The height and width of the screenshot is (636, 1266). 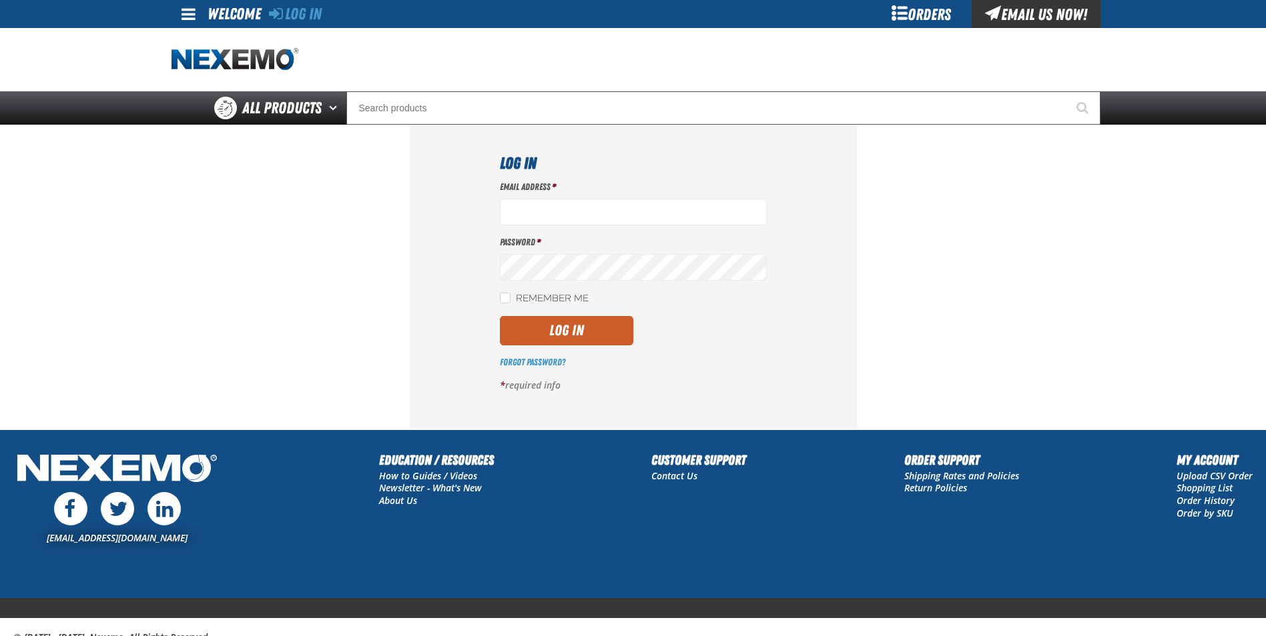 I want to click on a: Order by SKU, so click(x=1204, y=513).